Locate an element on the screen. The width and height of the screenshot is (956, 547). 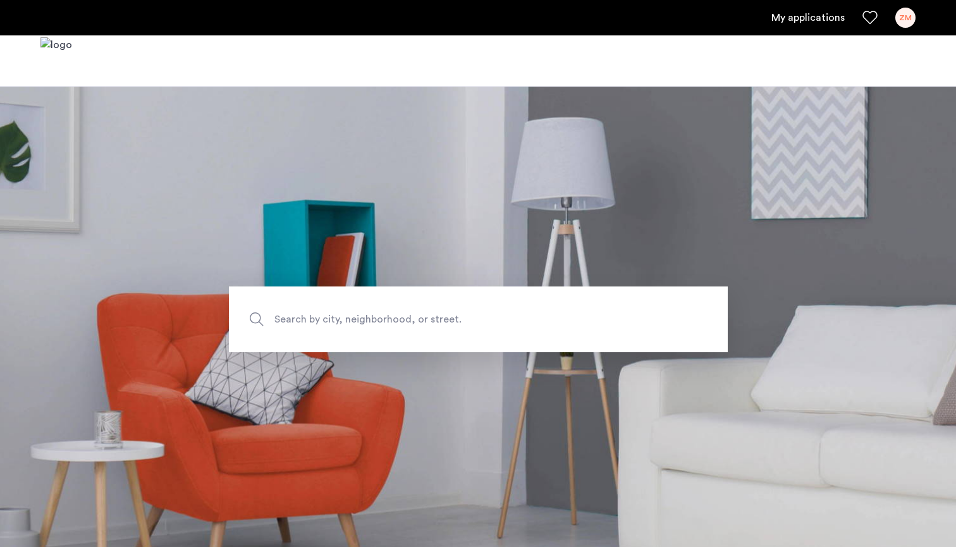
div: ZM is located at coordinates (905, 18).